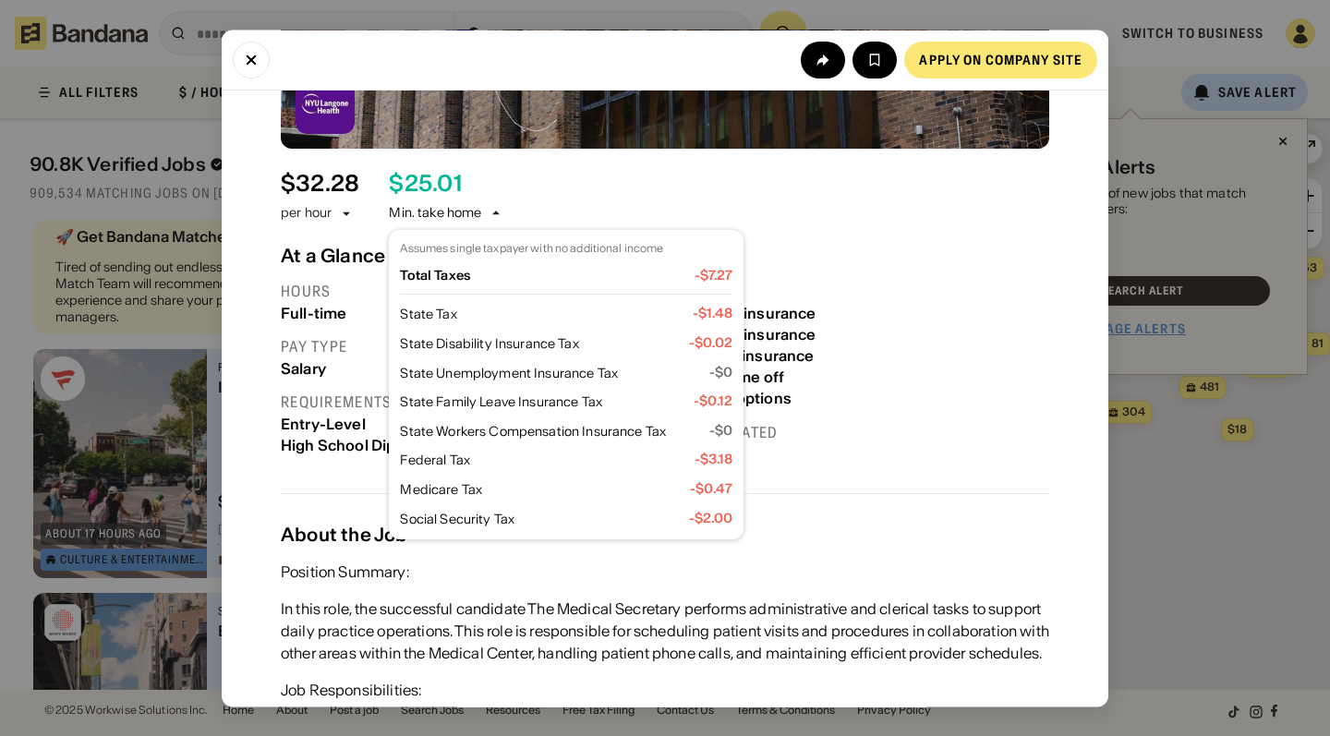 The width and height of the screenshot is (1330, 736). What do you see at coordinates (320, 184) in the screenshot?
I see `div: $ 32.28` at bounding box center [320, 184].